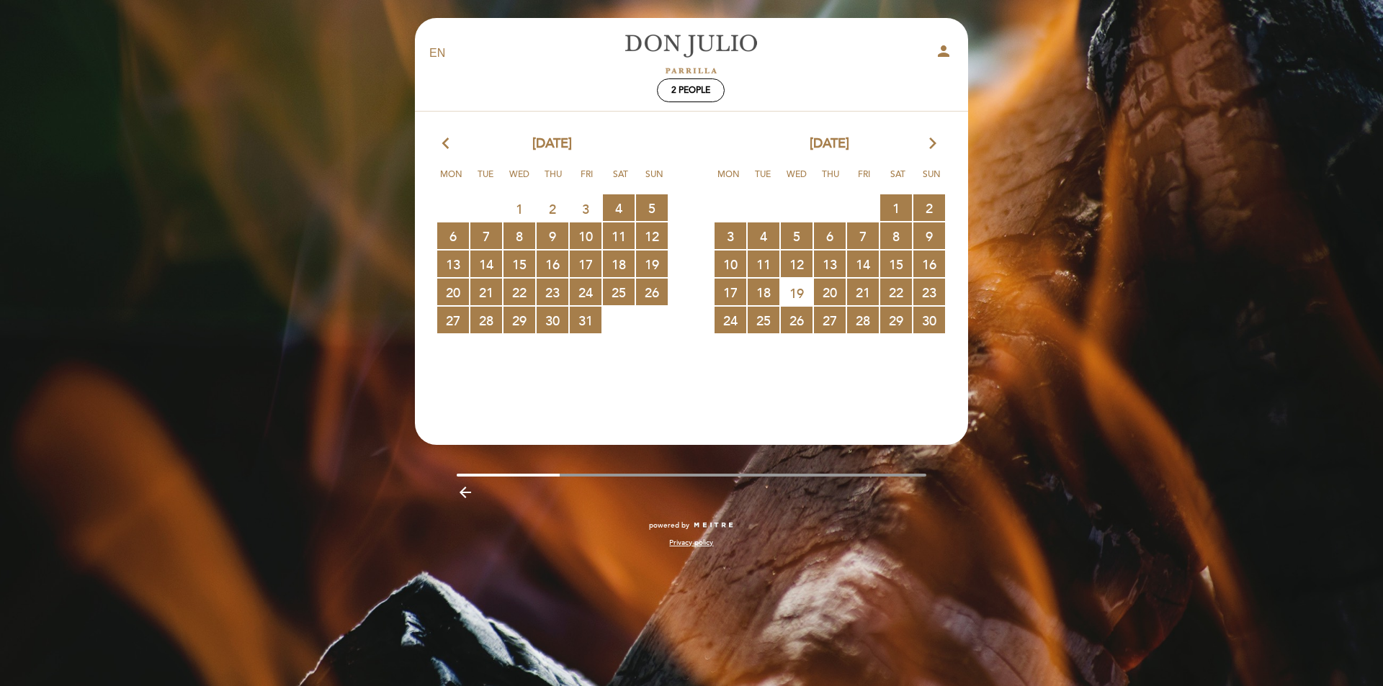  I want to click on i: person, so click(944, 51).